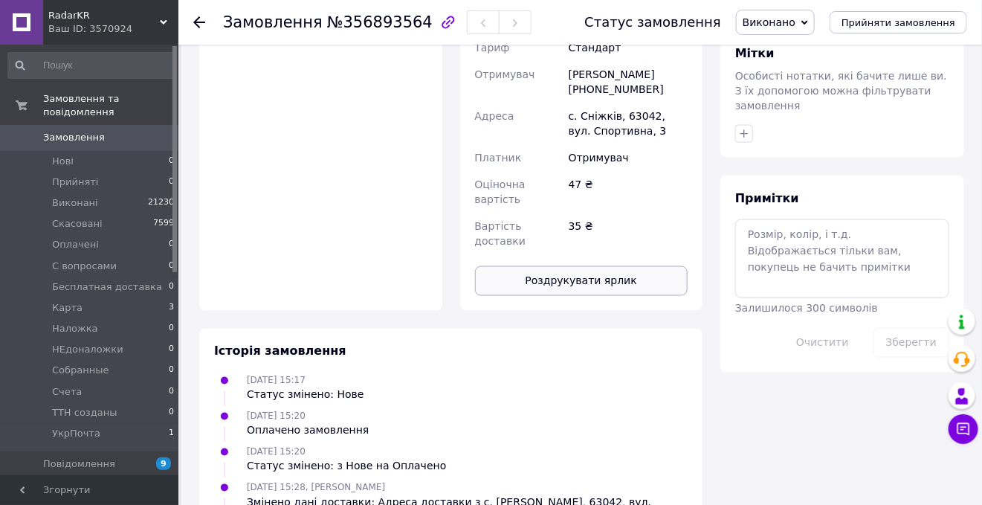  What do you see at coordinates (840, 91) in the screenshot?
I see `span: Особисті нотатки, які бачите лише ви. З їх допомогою можна фільтрувати замовлення` at bounding box center [840, 91].